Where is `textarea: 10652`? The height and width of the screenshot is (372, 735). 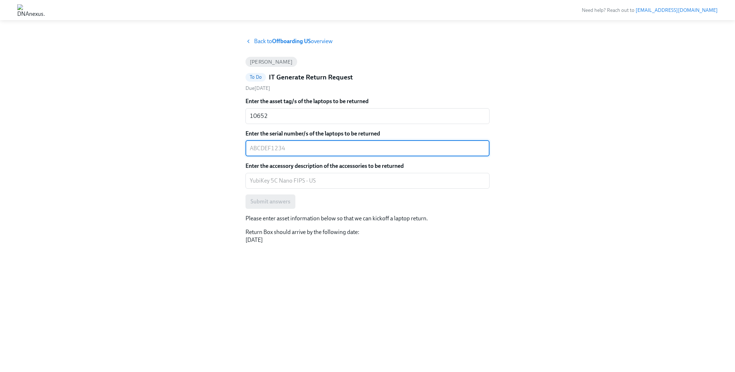 textarea: 10652 is located at coordinates (368, 116).